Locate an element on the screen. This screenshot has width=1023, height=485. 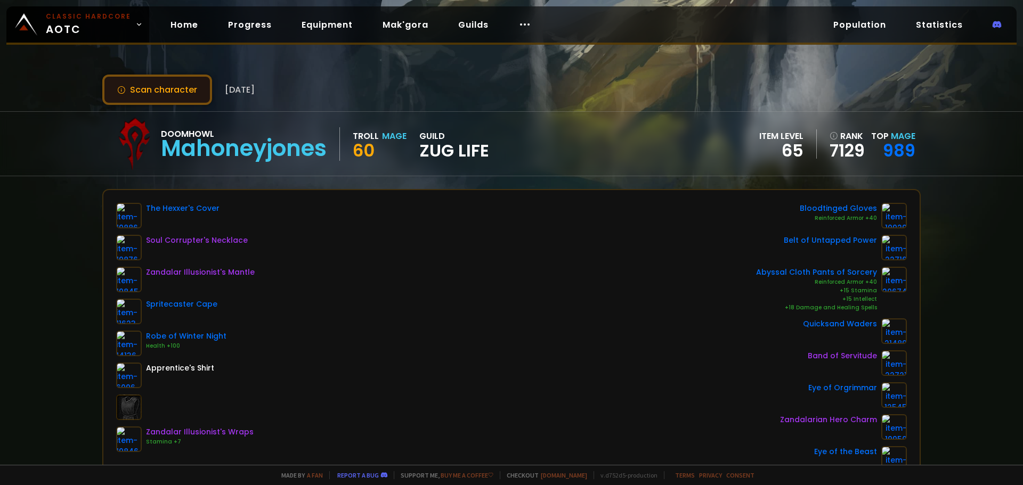
div: Bloodtinged Gloves is located at coordinates (838, 208).